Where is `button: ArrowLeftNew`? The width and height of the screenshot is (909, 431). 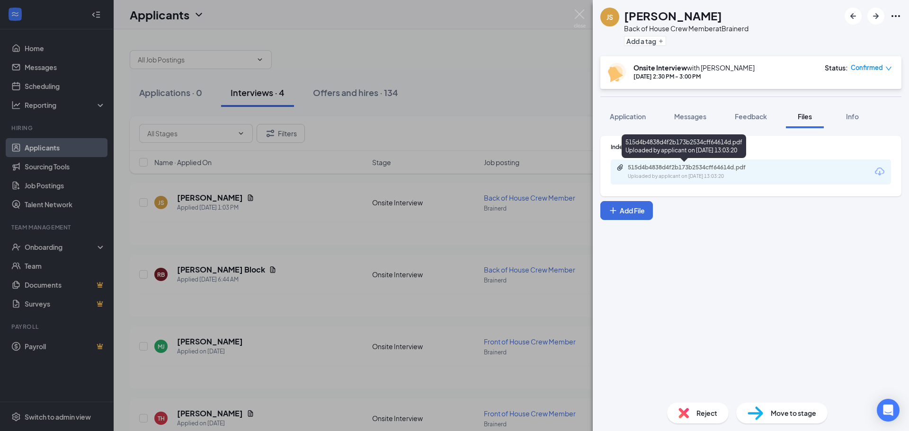
button: ArrowLeftNew is located at coordinates (853, 16).